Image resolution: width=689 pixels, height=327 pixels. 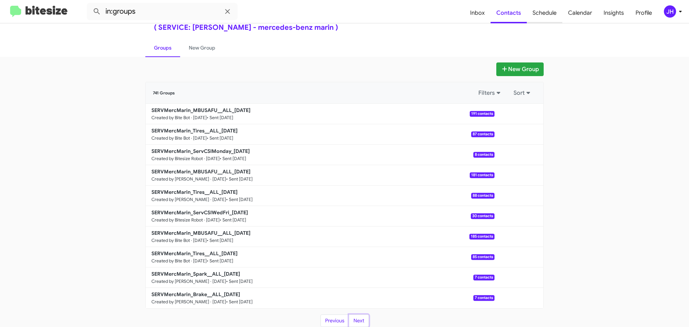 I want to click on span: 88 contacts, so click(x=483, y=196).